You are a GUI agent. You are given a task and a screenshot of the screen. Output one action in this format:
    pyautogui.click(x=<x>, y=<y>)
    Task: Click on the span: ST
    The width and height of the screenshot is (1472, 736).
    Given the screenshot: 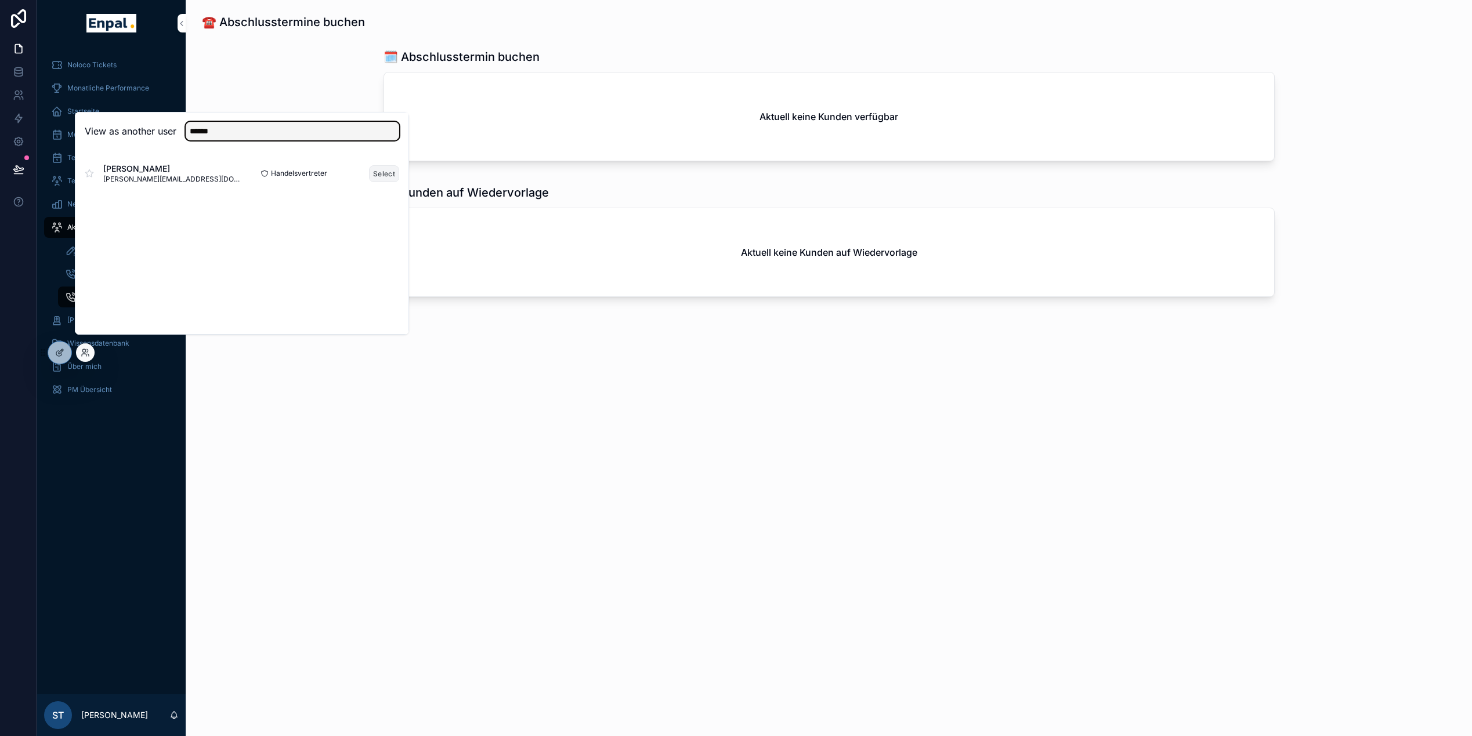 What is the action you would take?
    pyautogui.click(x=58, y=715)
    